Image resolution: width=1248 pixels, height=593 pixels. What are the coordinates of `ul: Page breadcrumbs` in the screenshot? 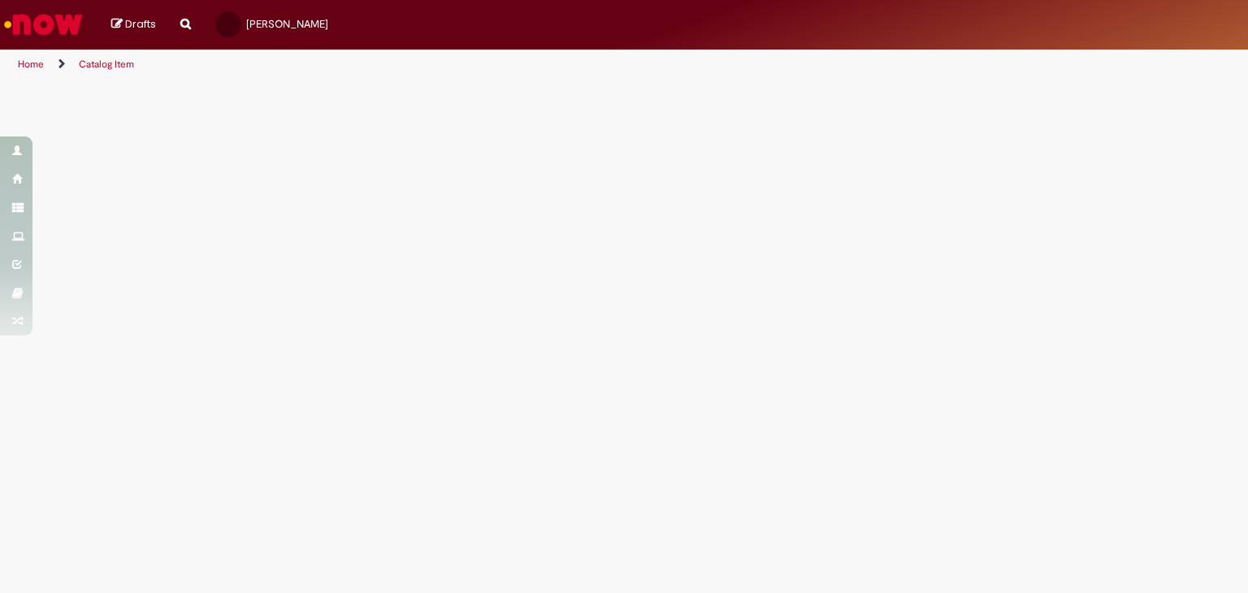 It's located at (416, 64).